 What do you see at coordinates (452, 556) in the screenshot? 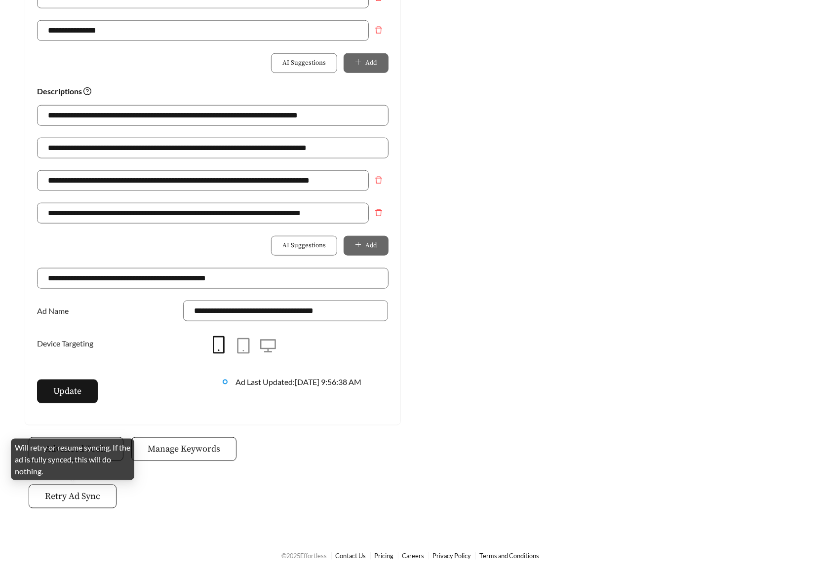
I see `a: Privacy Policy` at bounding box center [452, 556].